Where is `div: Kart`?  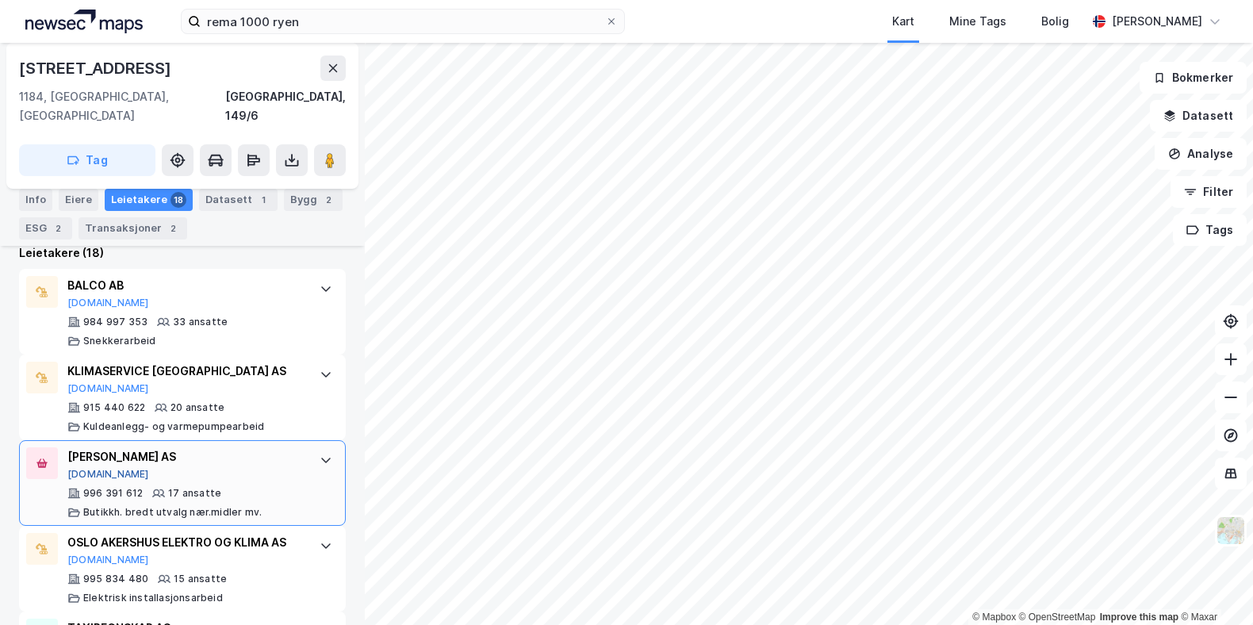
div: Kart is located at coordinates (903, 21).